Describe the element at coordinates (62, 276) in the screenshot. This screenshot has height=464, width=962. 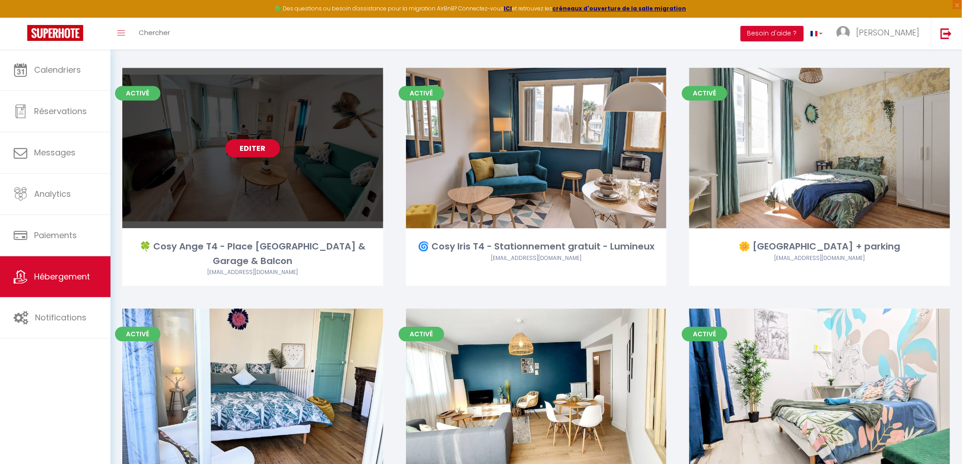
I see `span: Hébergement` at that location.